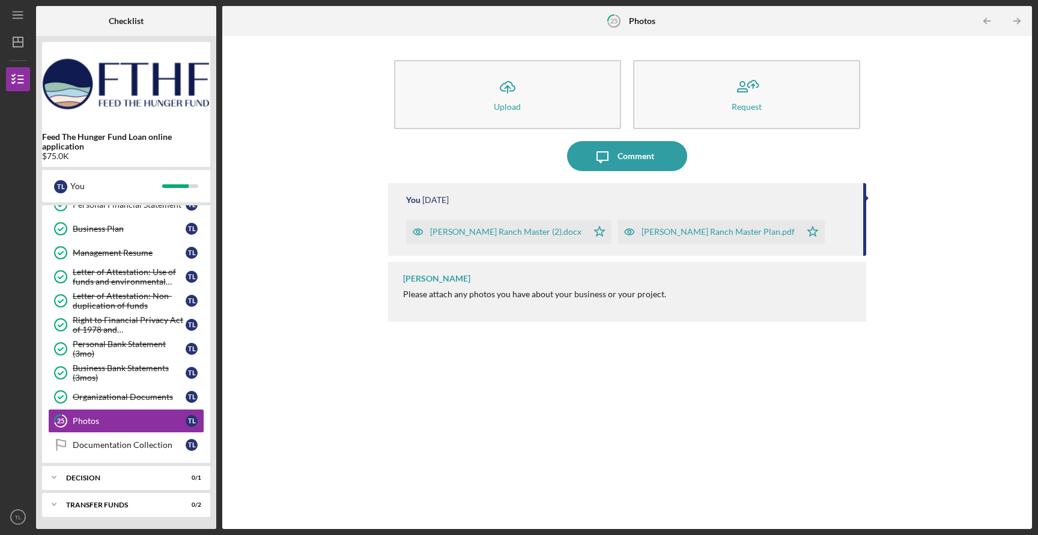 The width and height of the screenshot is (1038, 535). I want to click on a: Business Bank Statements (3mos)TL, so click(126, 373).